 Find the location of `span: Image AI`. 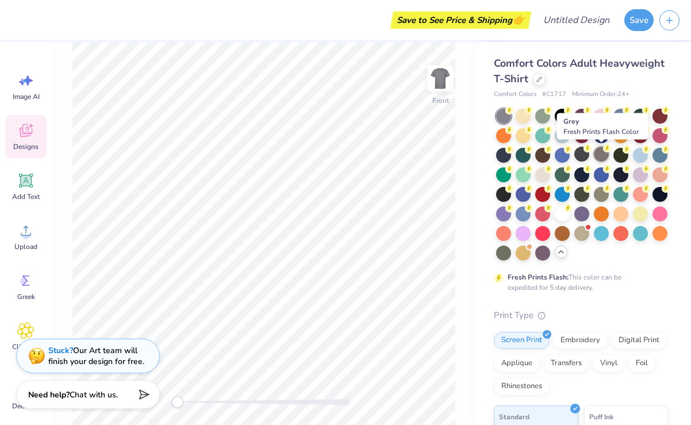

span: Image AI is located at coordinates (26, 97).